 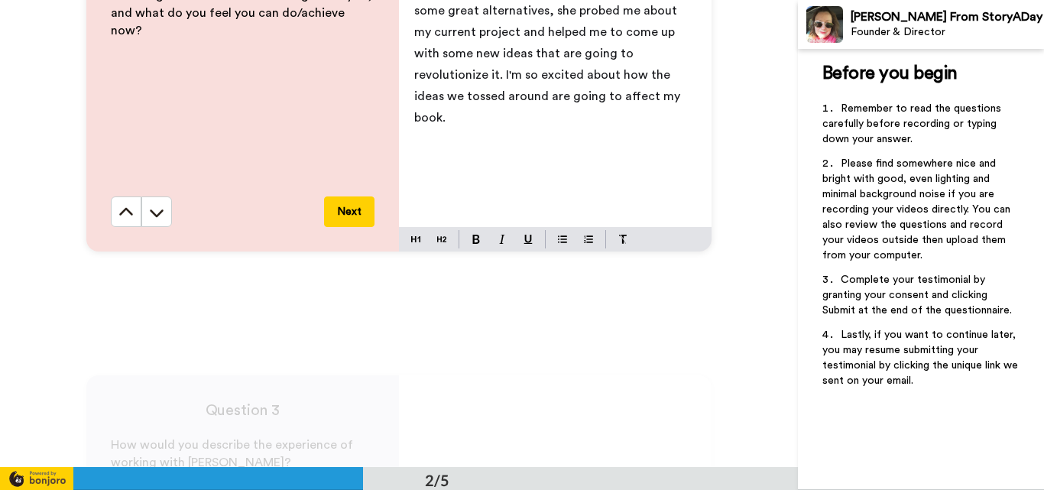 What do you see at coordinates (349, 212) in the screenshot?
I see `button: Next` at bounding box center [349, 212].